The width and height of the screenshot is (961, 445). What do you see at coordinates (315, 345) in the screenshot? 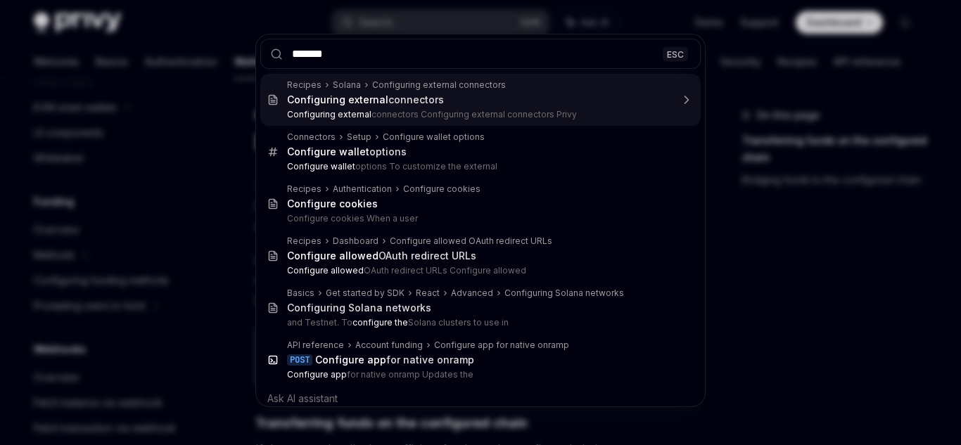
I see `div: API reference` at bounding box center [315, 345].